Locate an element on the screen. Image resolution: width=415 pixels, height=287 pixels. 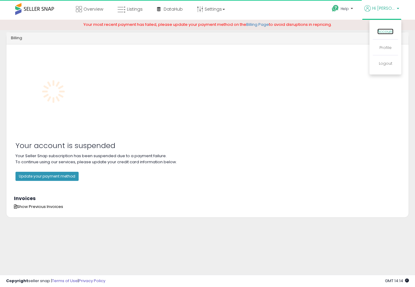
a: Profile is located at coordinates (385, 47).